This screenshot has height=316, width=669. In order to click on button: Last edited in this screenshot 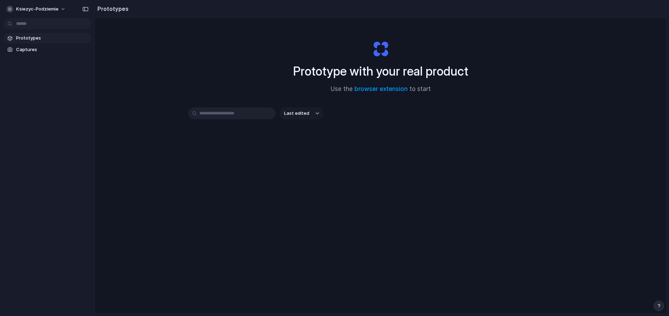, I will do `click(301, 113)`.